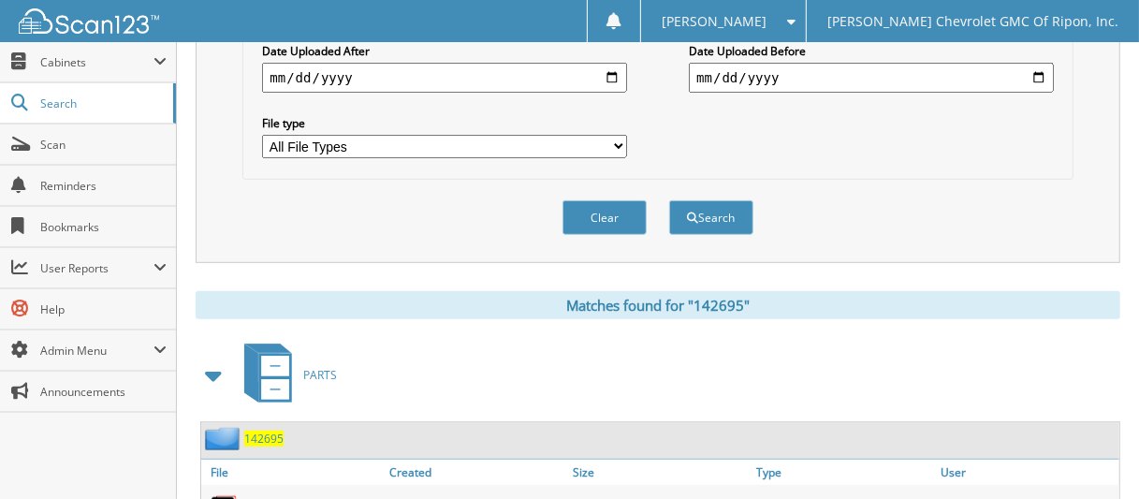 The height and width of the screenshot is (499, 1139). Describe the element at coordinates (103, 144) in the screenshot. I see `span: Scan` at that location.